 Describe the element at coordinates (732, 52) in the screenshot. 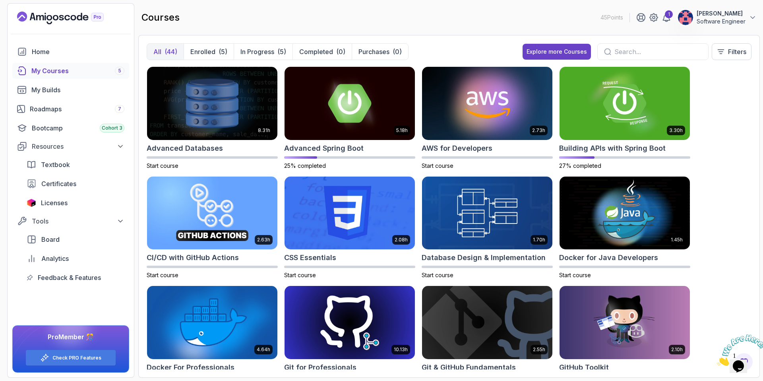

I see `button: Filters` at that location.